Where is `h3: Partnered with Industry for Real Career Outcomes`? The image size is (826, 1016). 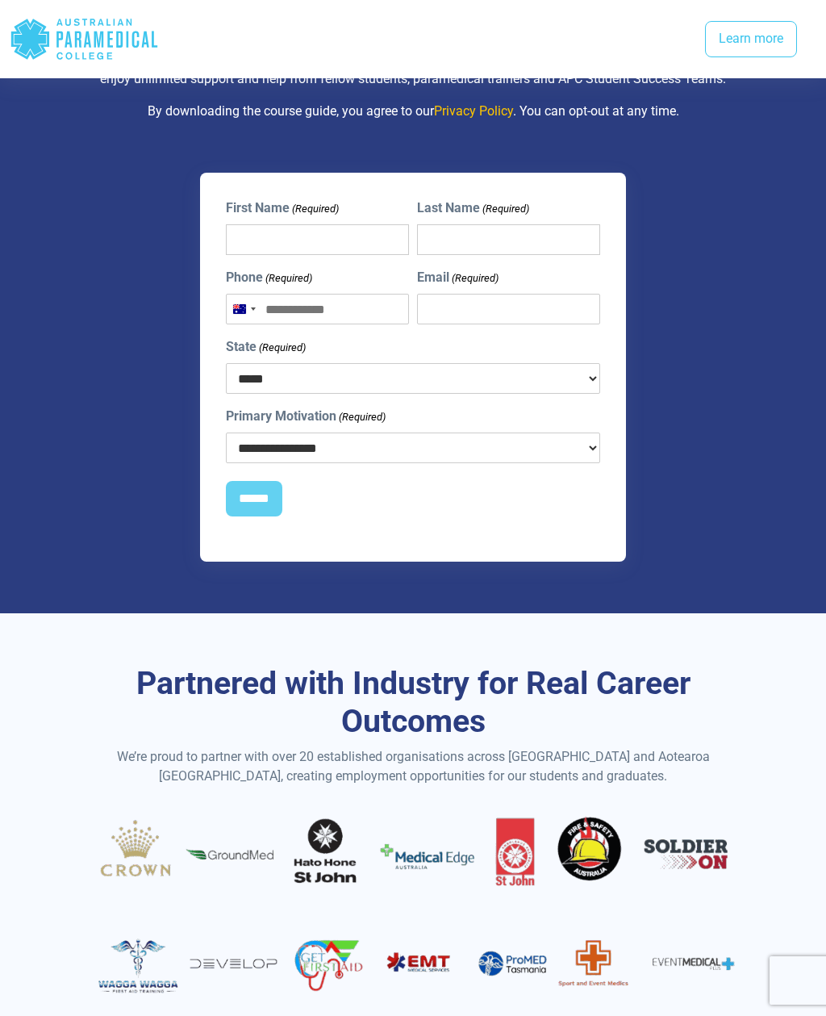
h3: Partnered with Industry for Real Career Outcomes is located at coordinates (413, 703).